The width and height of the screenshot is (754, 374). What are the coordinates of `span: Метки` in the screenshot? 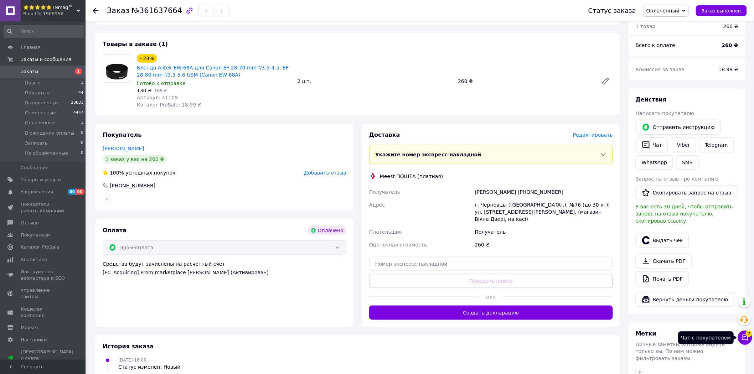 It's located at (646, 334).